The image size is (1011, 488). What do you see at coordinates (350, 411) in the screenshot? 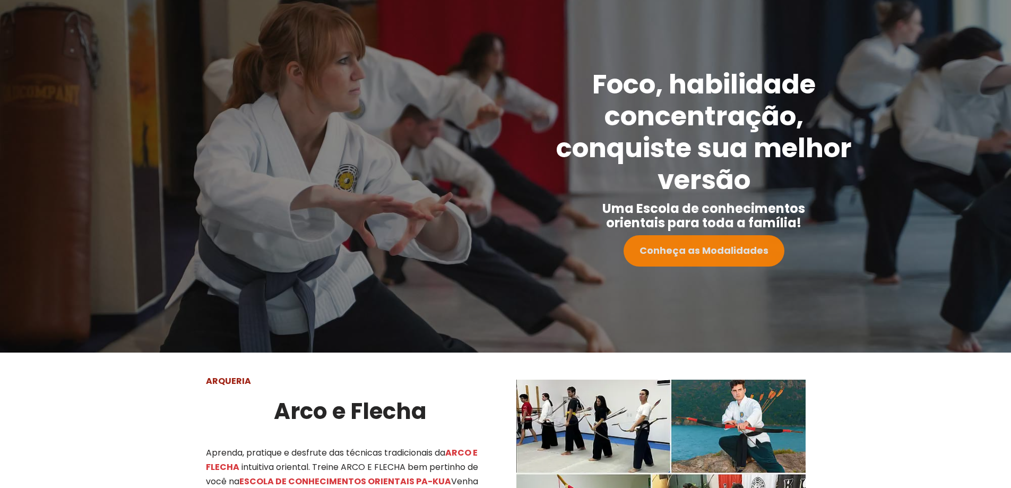
I see `strong: Arco e Flecha` at bounding box center [350, 411].